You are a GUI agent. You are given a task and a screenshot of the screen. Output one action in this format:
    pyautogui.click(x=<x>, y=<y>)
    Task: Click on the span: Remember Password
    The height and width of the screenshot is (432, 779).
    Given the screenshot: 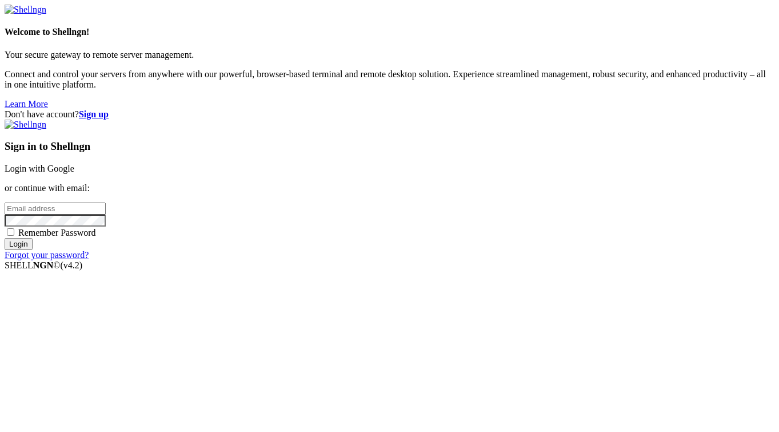 What is the action you would take?
    pyautogui.click(x=57, y=232)
    